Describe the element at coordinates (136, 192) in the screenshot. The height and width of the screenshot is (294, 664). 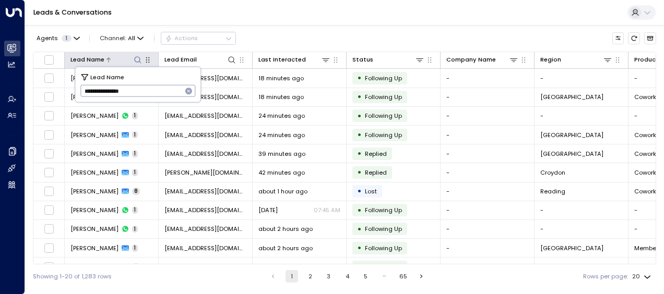
I see `span: 8` at that location.